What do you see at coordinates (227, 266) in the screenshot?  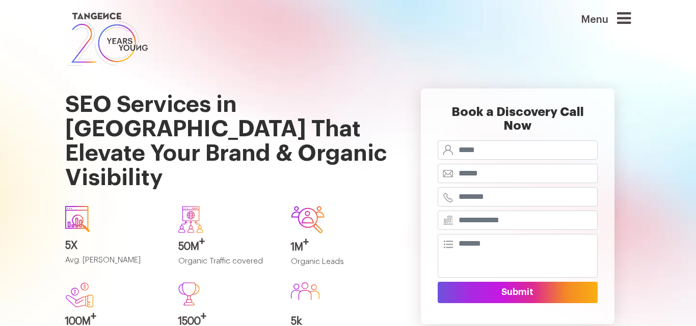 I see `p: Organic Traffic covered` at bounding box center [227, 266].